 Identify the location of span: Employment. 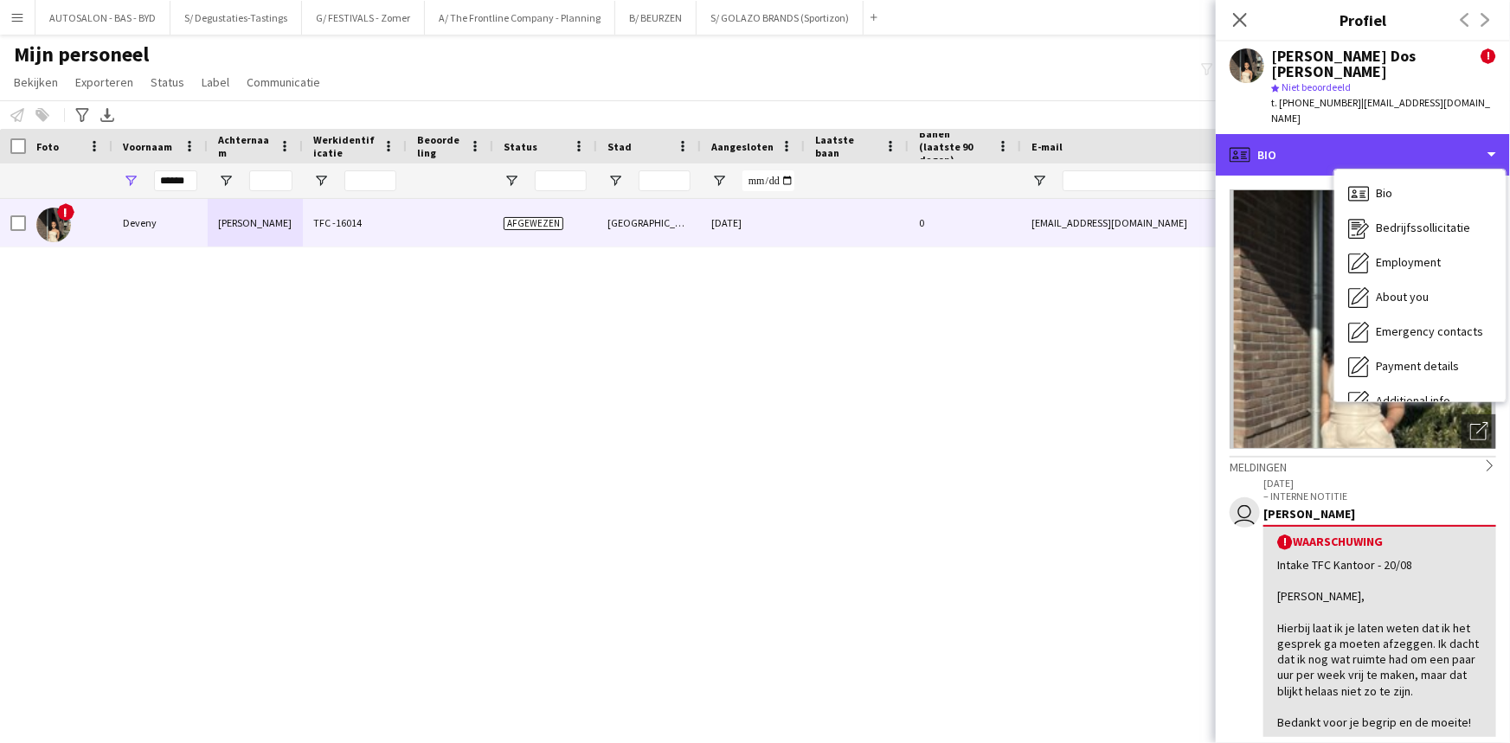
(1408, 262).